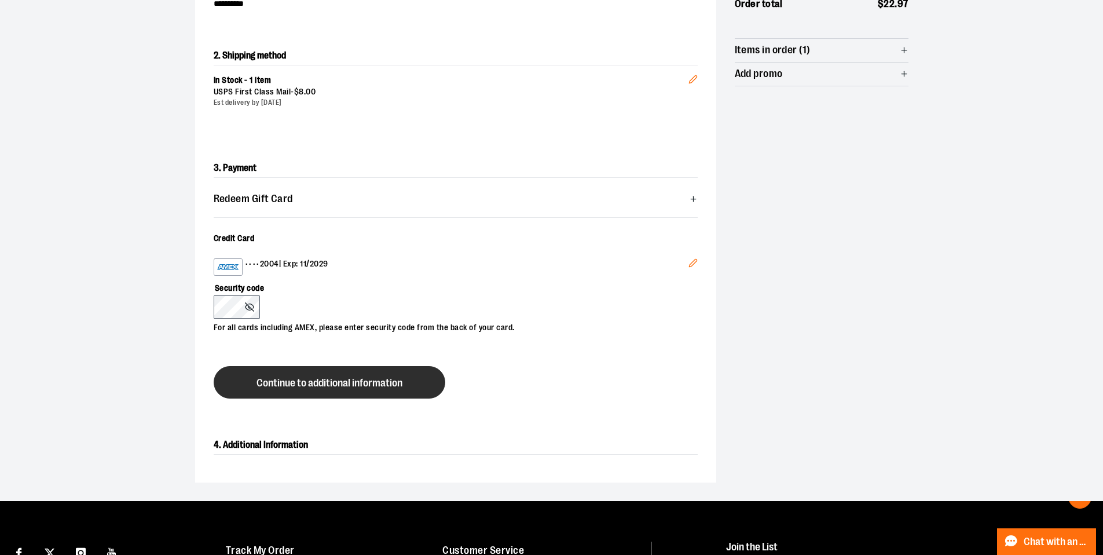 The height and width of the screenshot is (555, 1103). What do you see at coordinates (822, 74) in the screenshot?
I see `button: Add promo` at bounding box center [822, 74].